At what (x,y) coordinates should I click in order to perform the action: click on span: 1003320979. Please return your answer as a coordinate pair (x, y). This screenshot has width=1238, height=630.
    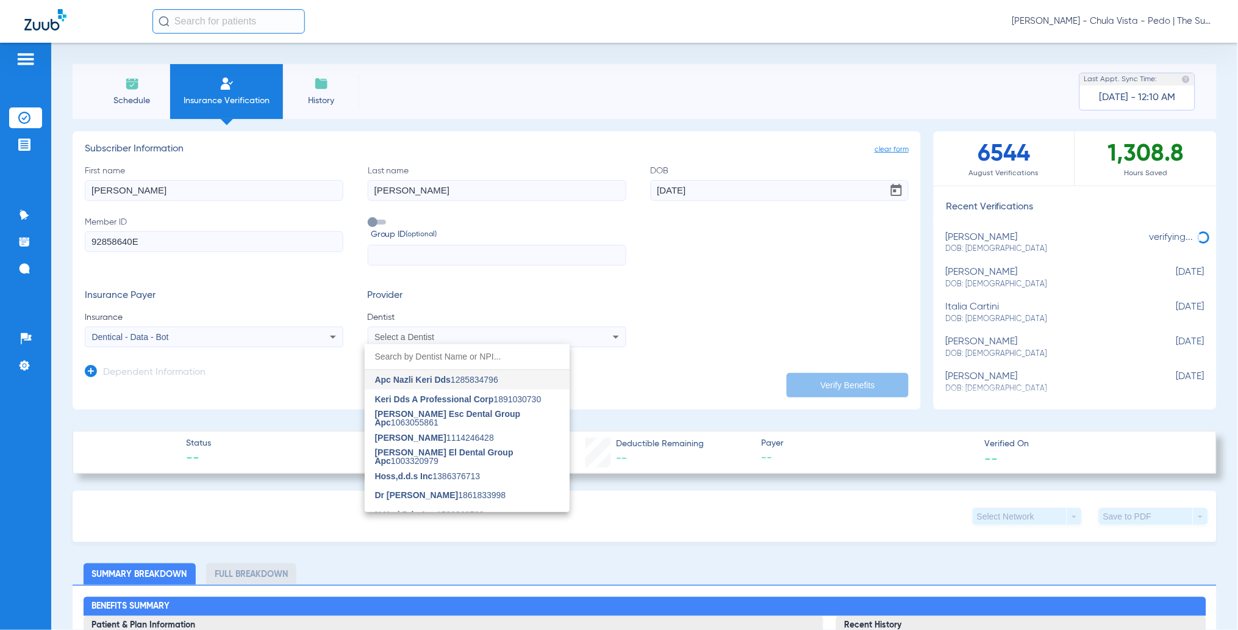
    Looking at the image, I should click on (467, 456).